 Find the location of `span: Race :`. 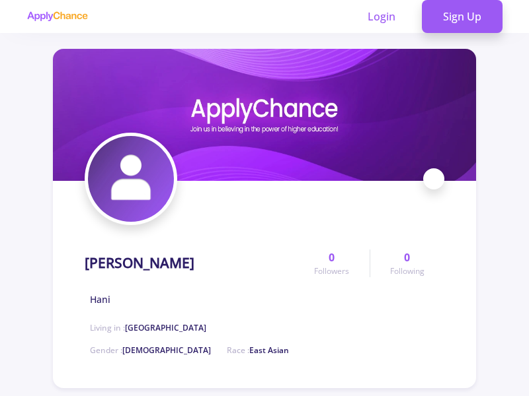

span: Race : is located at coordinates (258, 350).